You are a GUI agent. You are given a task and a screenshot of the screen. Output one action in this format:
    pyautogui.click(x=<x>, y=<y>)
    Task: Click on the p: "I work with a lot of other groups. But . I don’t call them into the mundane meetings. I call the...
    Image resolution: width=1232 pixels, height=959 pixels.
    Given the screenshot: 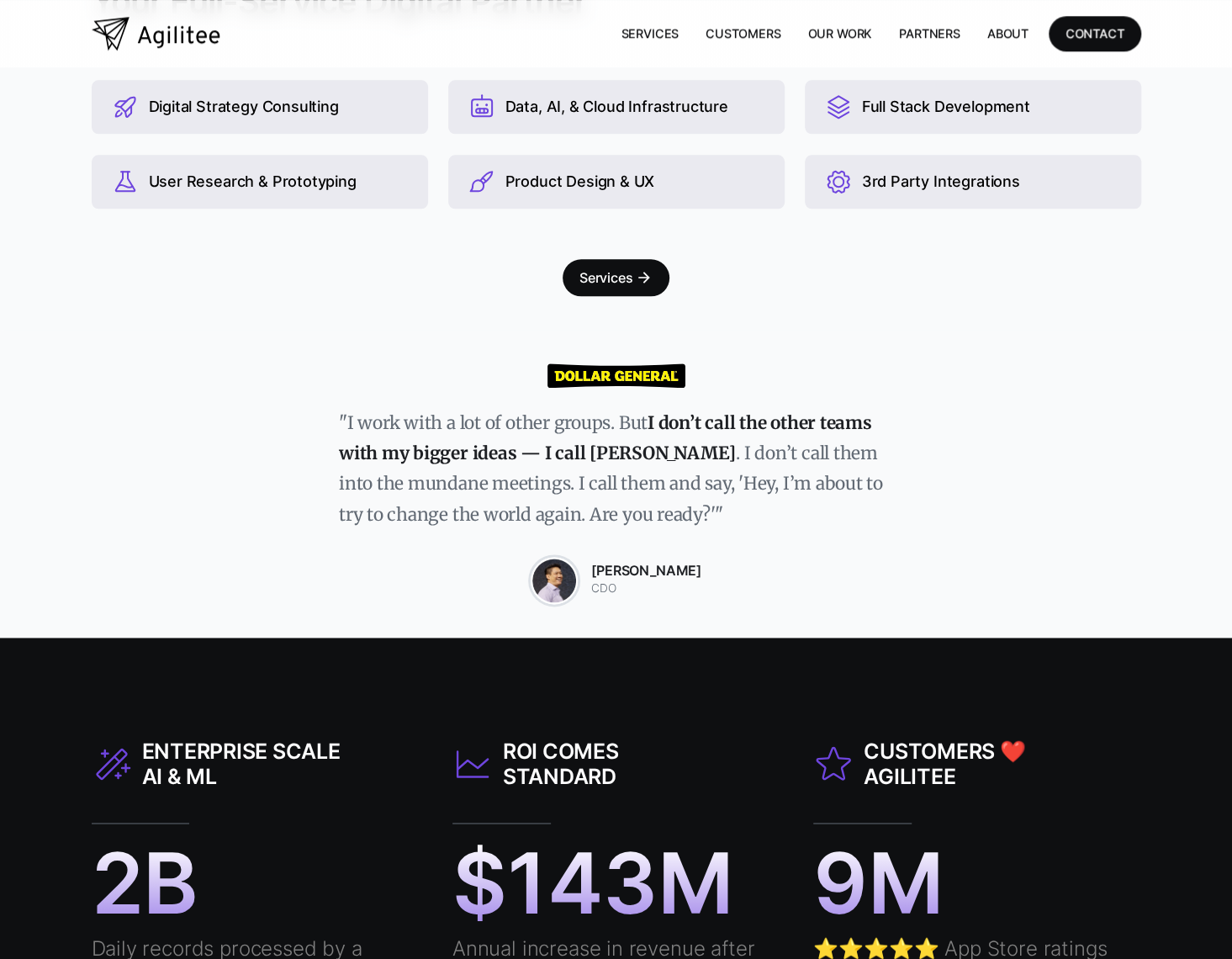 What is the action you would take?
    pyautogui.click(x=616, y=469)
    